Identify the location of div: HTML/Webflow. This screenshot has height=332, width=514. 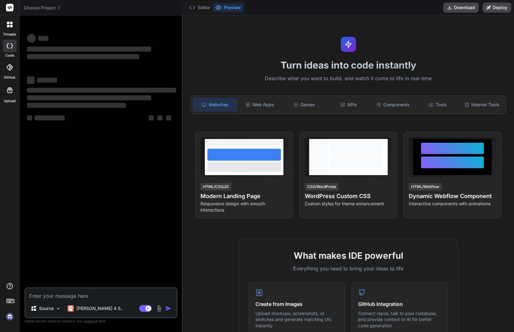
(425, 187).